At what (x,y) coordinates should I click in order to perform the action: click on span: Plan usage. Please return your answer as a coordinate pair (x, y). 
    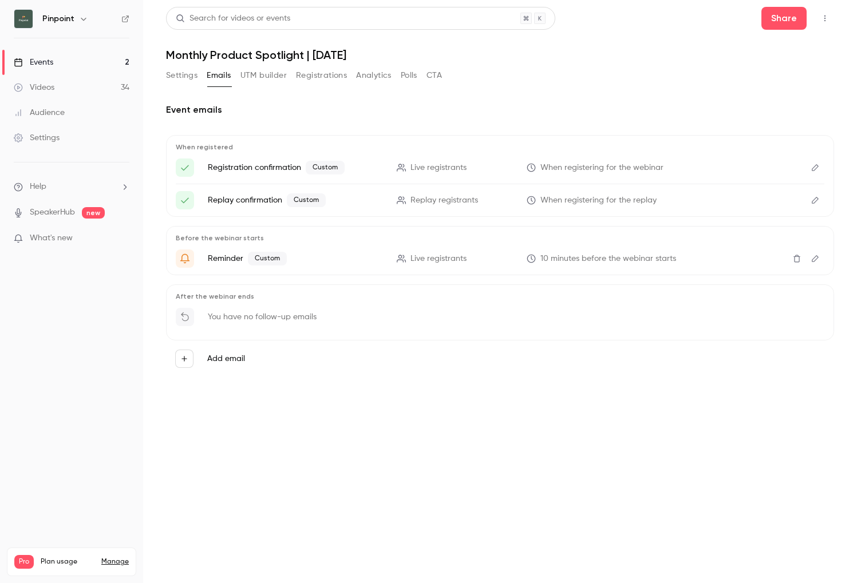
    Looking at the image, I should click on (68, 562).